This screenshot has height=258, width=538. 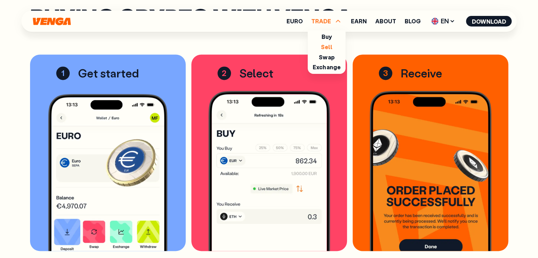 What do you see at coordinates (327, 47) in the screenshot?
I see `a: Sell` at bounding box center [327, 47].